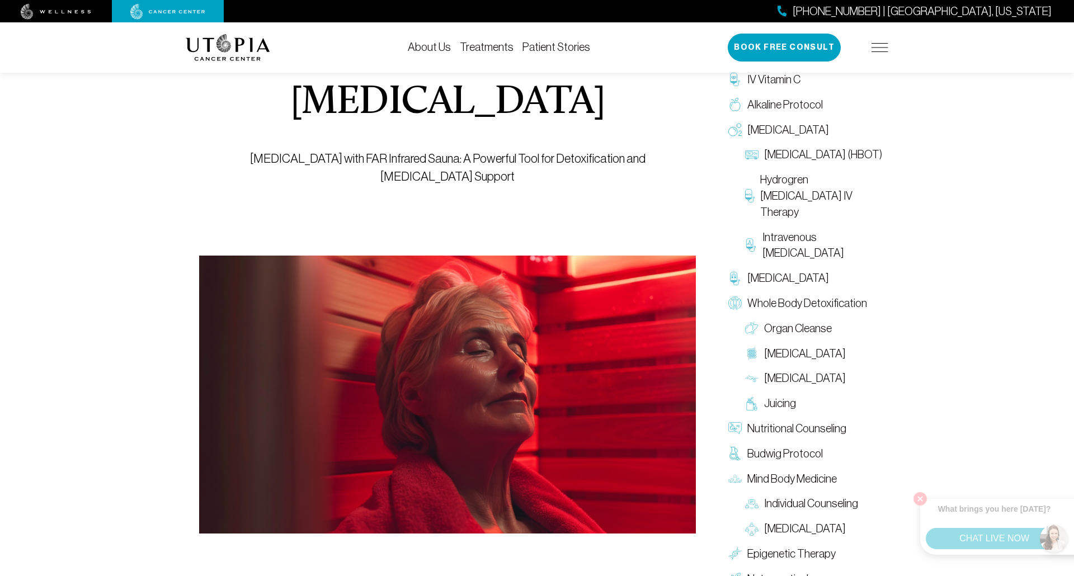 The height and width of the screenshot is (576, 1074). I want to click on a: Nutritional Counseling, so click(806, 429).